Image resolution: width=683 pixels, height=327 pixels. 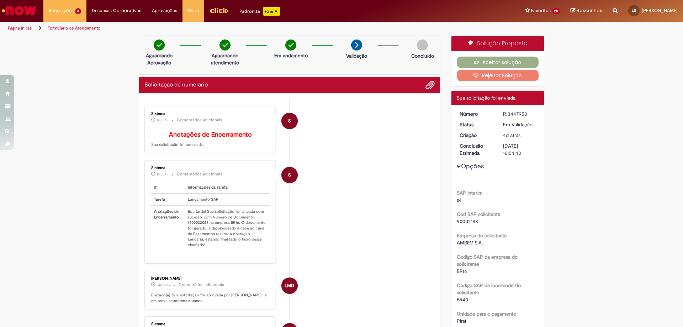 What do you see at coordinates (227, 200) in the screenshot?
I see `td: Lançamento SAP` at bounding box center [227, 200].